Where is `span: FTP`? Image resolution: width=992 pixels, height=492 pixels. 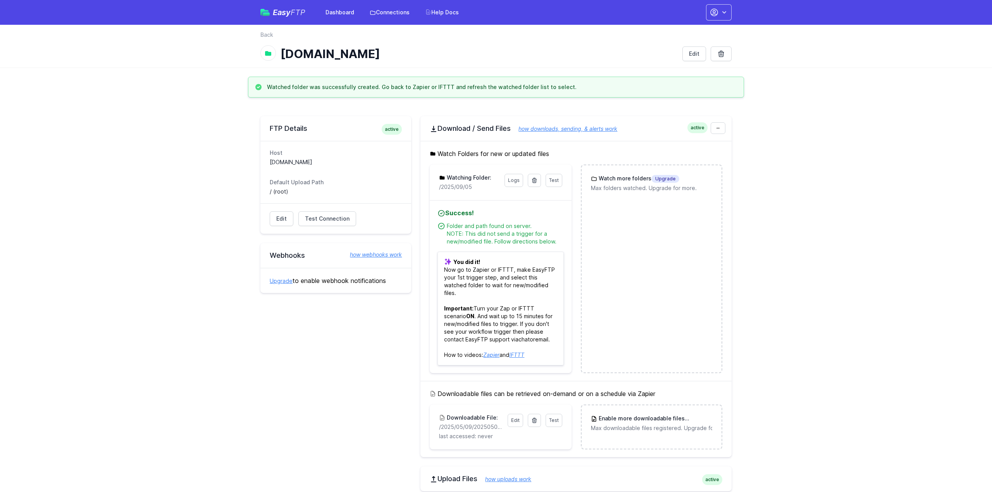 span: FTP is located at coordinates (298, 12).